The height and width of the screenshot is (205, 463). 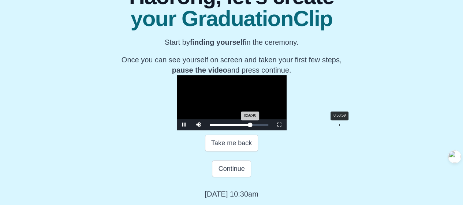 What do you see at coordinates (231, 168) in the screenshot?
I see `button: Continue` at bounding box center [231, 168].